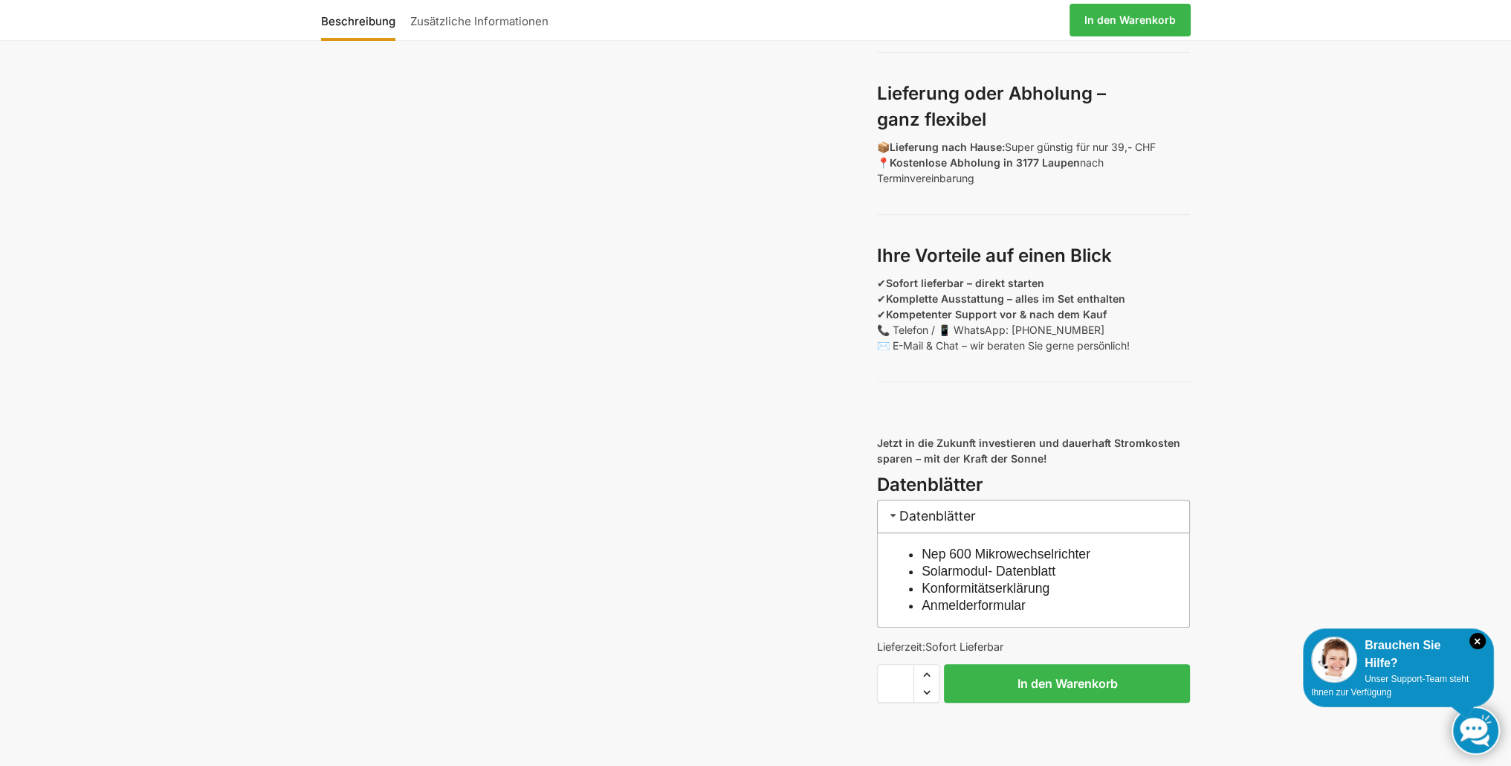 This screenshot has height=766, width=1511. What do you see at coordinates (926, 692) in the screenshot?
I see `span: Reduce quantity` at bounding box center [926, 692].